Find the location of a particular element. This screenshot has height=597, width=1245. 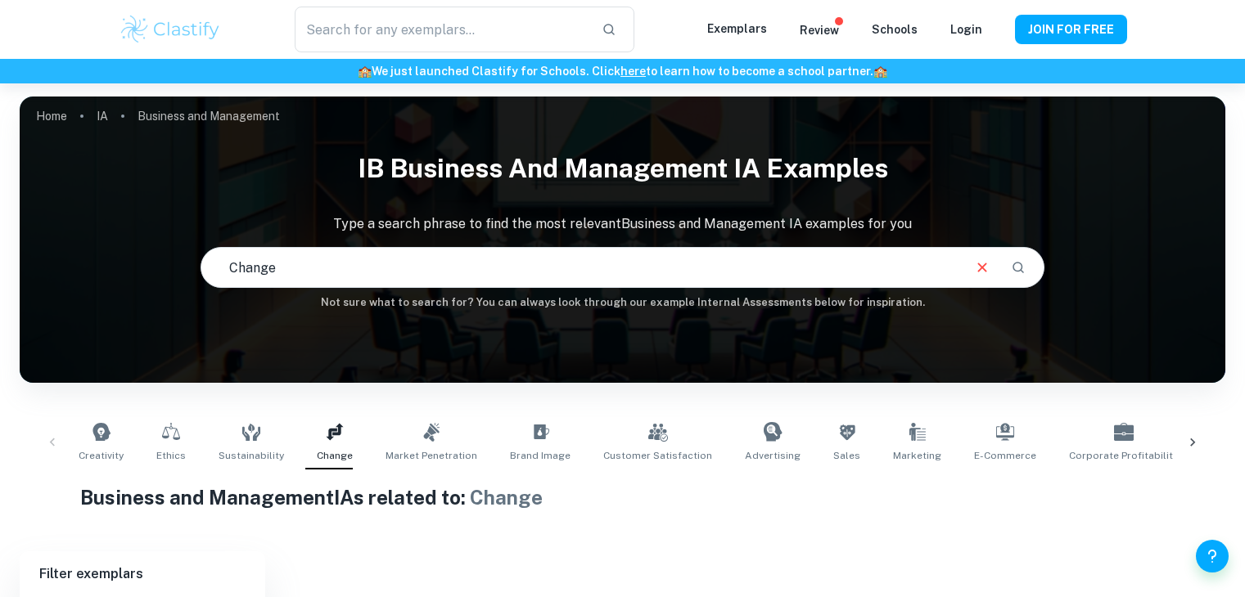

h6: Filter exemplars is located at coordinates (142, 575).